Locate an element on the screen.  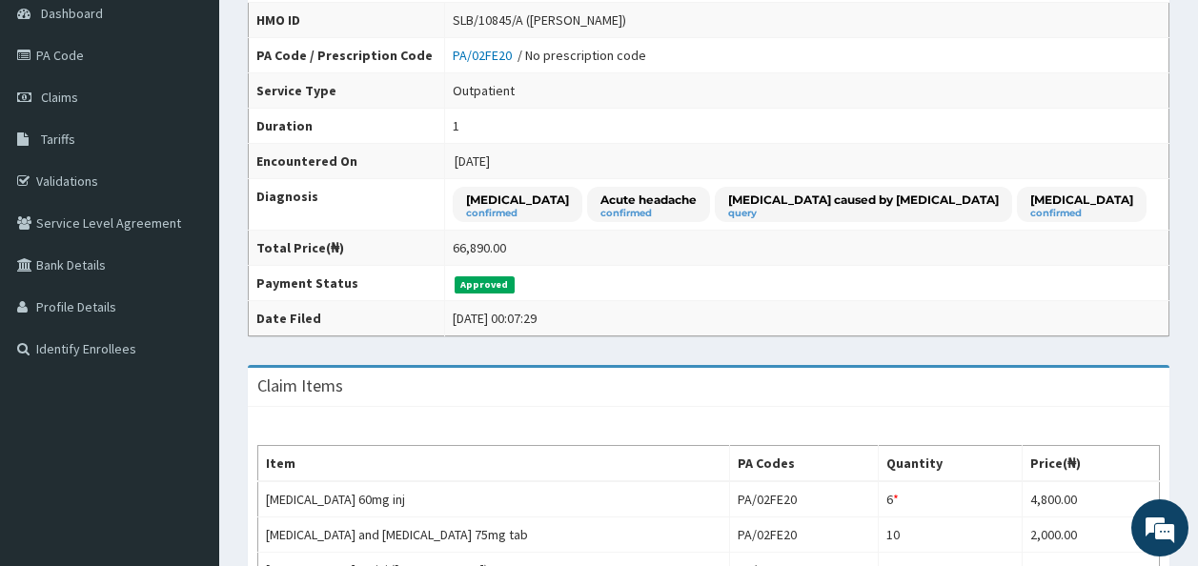
td: 10 is located at coordinates (950, 535).